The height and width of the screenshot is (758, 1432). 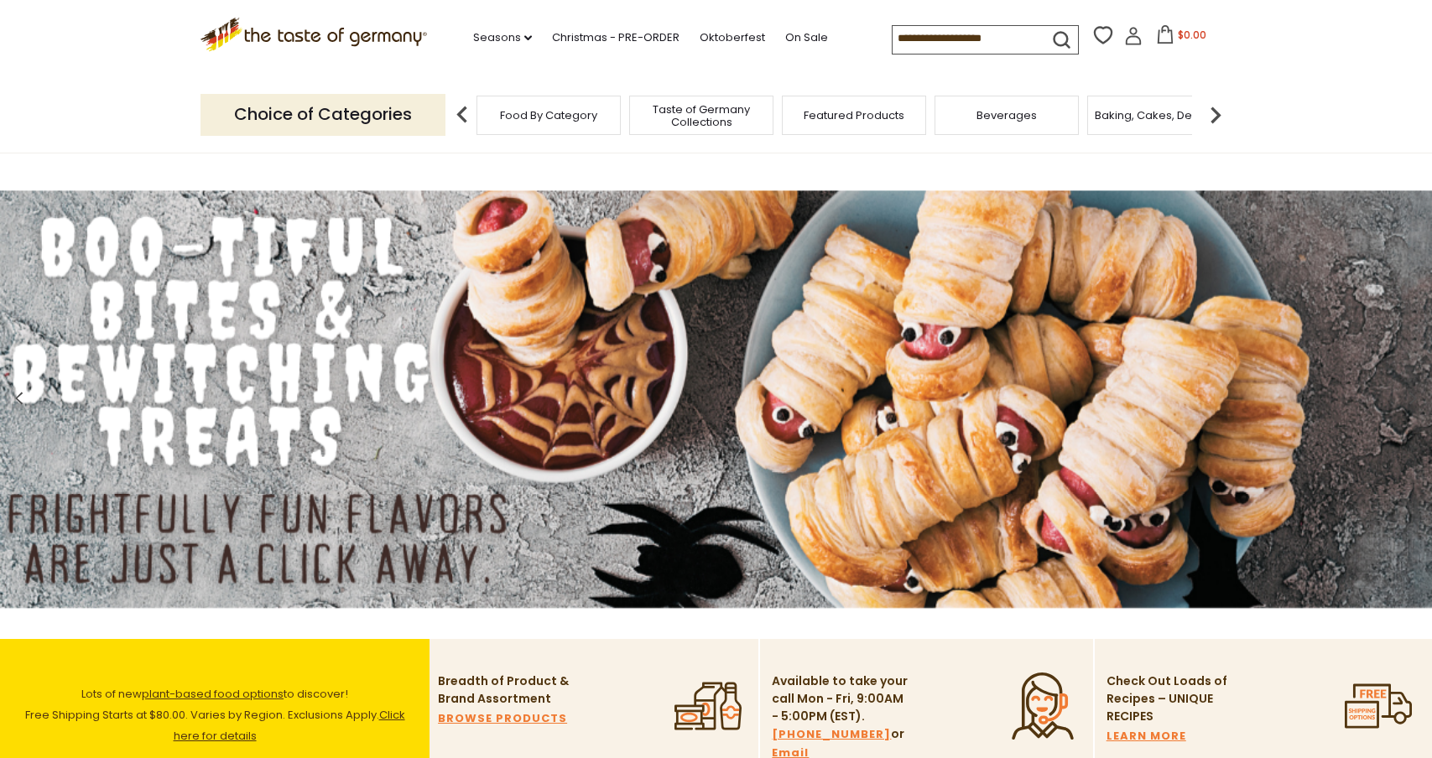 I want to click on img: previous arrow, so click(x=462, y=115).